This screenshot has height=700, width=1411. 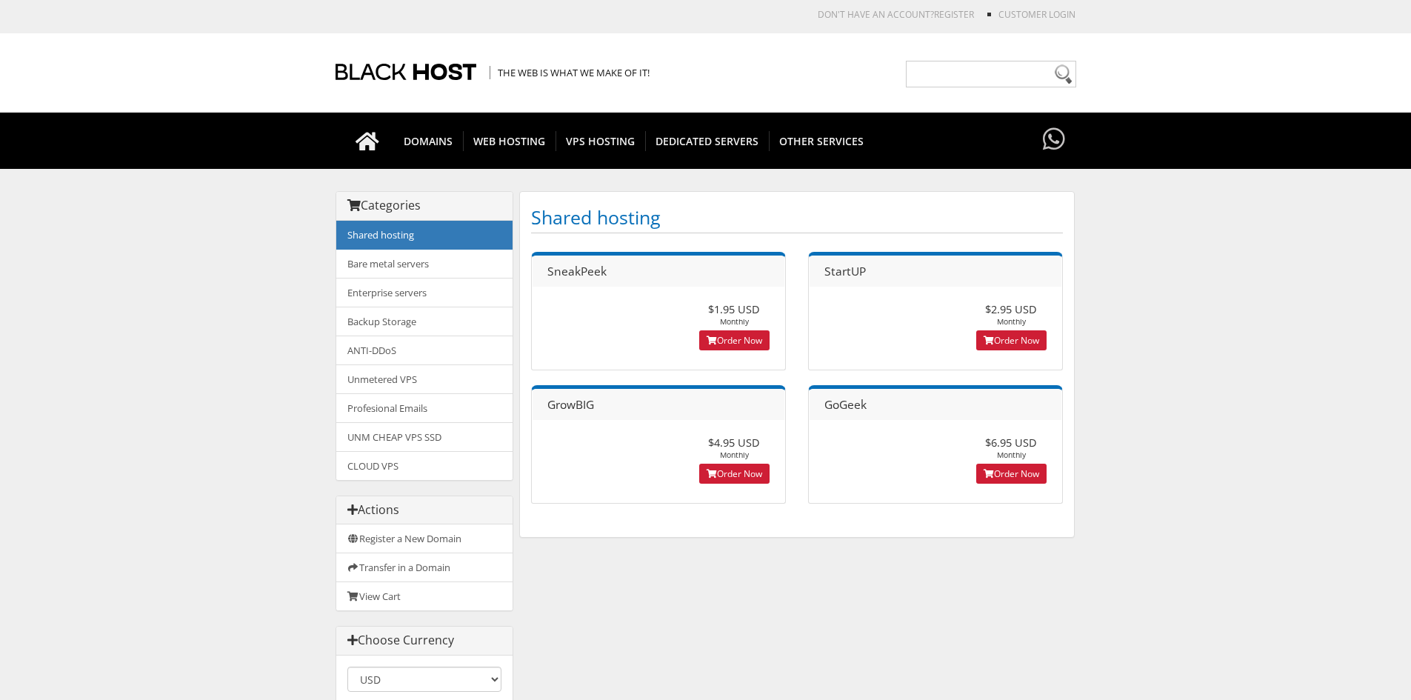 I want to click on a: ANTI-DDoS, so click(x=424, y=350).